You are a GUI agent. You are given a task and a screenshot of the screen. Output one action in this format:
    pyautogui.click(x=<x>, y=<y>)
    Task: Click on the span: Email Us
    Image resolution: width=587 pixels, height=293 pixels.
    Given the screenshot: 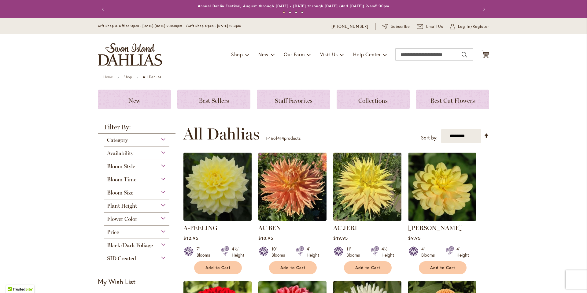 What is the action you would take?
    pyautogui.click(x=435, y=27)
    